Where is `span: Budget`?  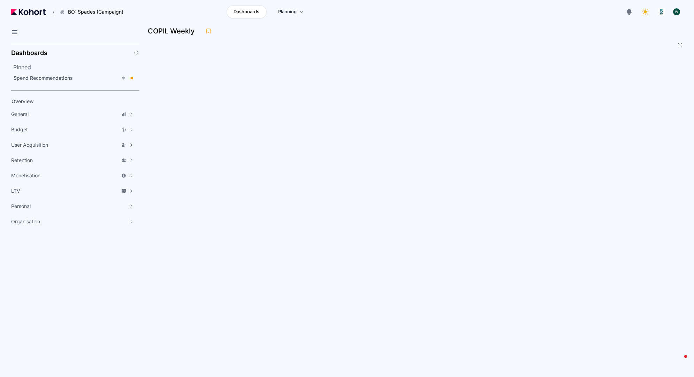
span: Budget is located at coordinates (20, 130).